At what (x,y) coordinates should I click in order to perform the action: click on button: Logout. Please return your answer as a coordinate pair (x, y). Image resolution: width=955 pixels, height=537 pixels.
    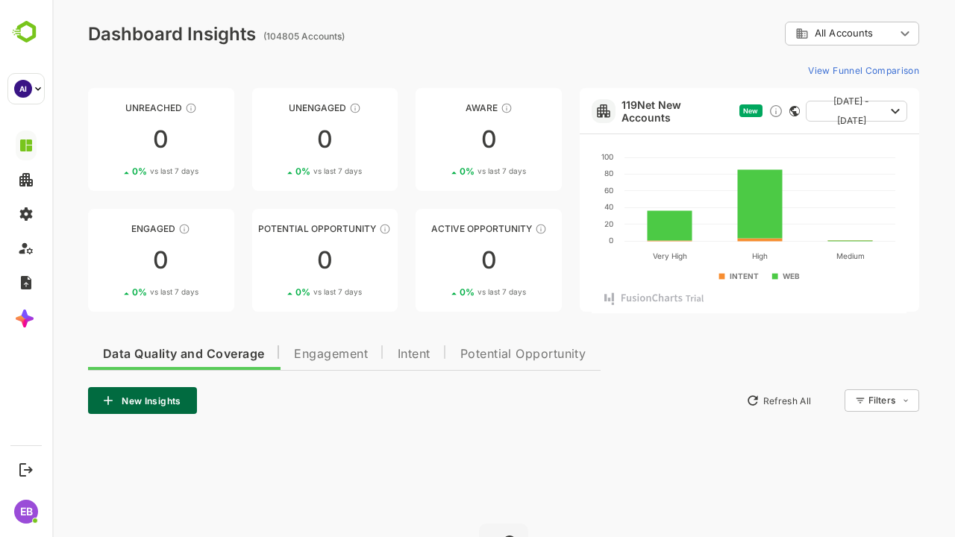
    Looking at the image, I should click on (25, 469).